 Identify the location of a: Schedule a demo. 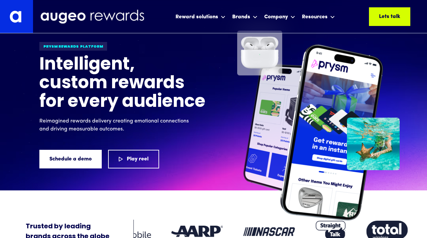
(70, 159).